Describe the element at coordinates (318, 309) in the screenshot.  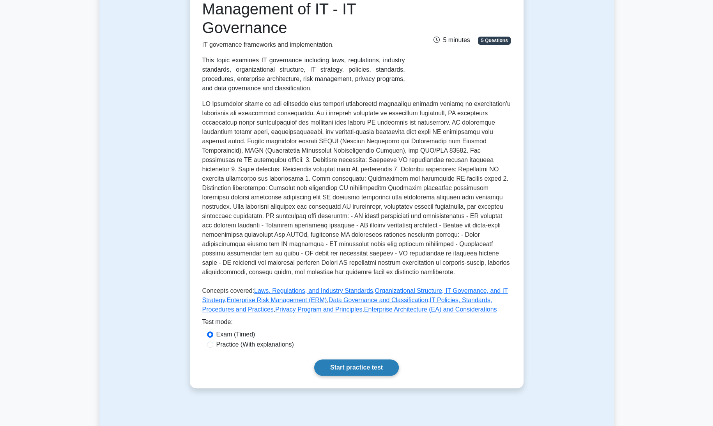
I see `a: Privacy Program and Principles` at that location.